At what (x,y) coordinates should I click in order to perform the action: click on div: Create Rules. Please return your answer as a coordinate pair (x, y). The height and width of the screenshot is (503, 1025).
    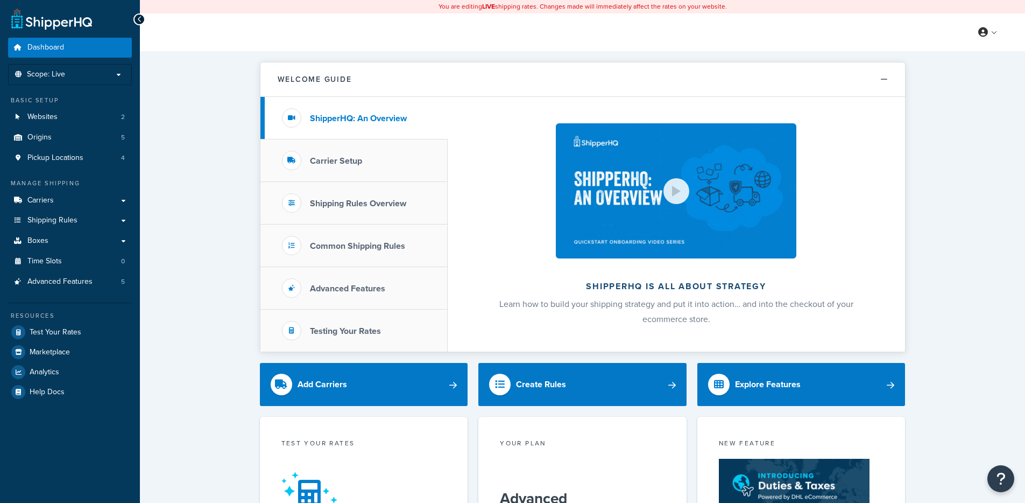
    Looking at the image, I should click on (541, 384).